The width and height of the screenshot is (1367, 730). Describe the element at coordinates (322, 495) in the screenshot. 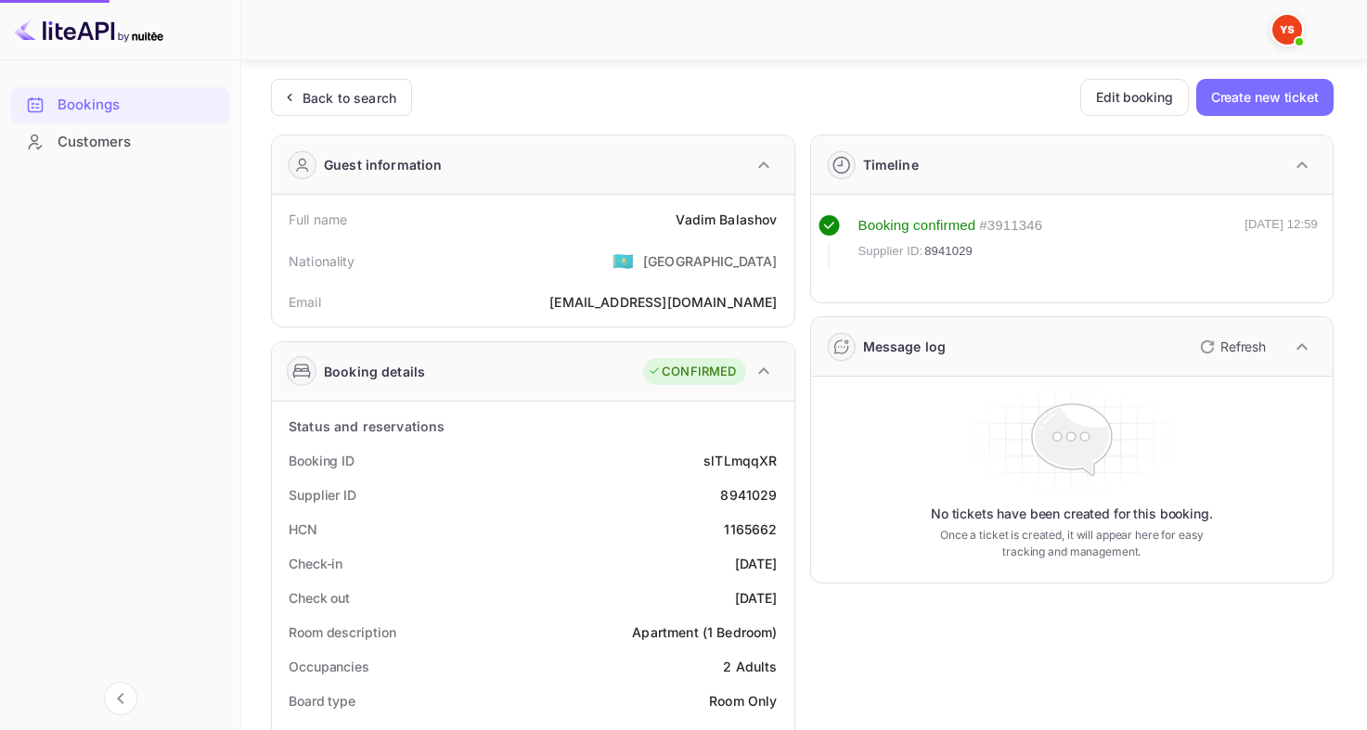

I see `div: Supplier ID` at that location.